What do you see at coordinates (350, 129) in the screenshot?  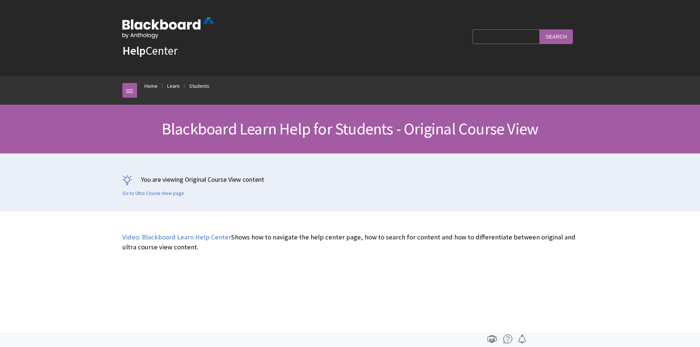 I see `span: Blackboard Learn Help for Students - Original Course View` at bounding box center [350, 129].